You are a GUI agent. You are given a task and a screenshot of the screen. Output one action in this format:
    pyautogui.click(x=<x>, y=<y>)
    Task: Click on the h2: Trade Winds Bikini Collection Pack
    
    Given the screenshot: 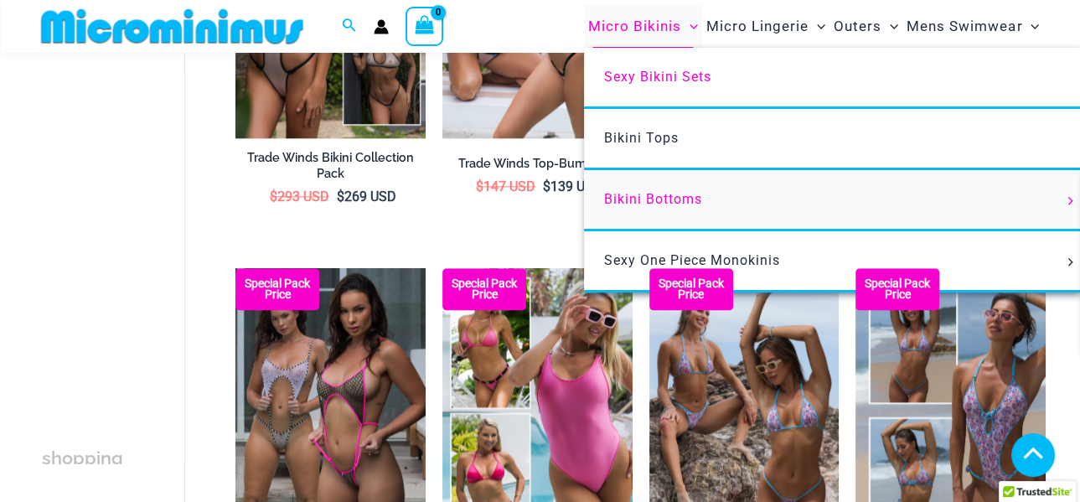 What is the action you would take?
    pyautogui.click(x=330, y=165)
    